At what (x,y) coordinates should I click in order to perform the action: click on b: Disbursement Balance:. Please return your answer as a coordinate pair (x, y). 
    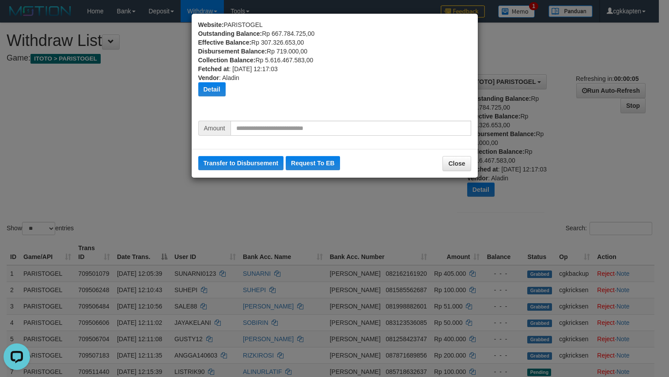
    Looking at the image, I should click on (233, 51).